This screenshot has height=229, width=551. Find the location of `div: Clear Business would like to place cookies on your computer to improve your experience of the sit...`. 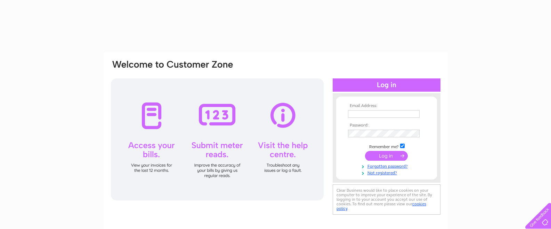

div: Clear Business would like to place cookies on your computer to improve your experience of the sit... is located at coordinates (387, 199).